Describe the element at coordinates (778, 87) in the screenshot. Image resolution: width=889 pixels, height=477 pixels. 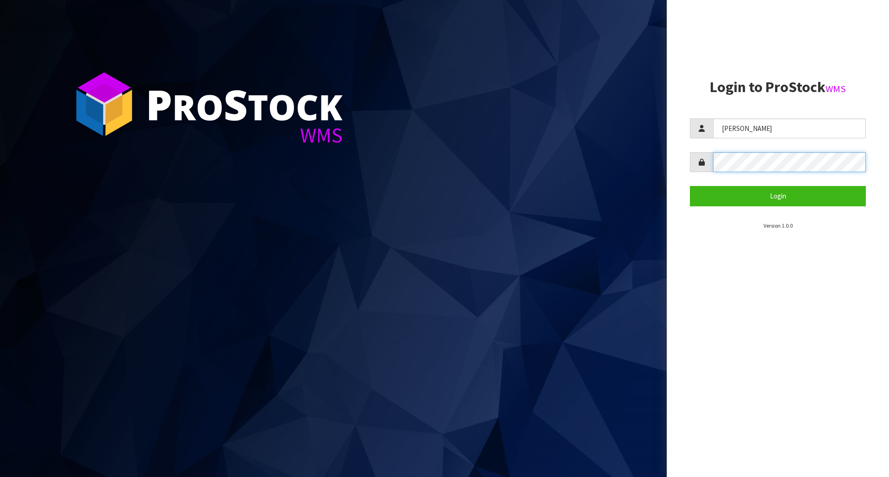
I see `h2: Login to ProStock` at that location.